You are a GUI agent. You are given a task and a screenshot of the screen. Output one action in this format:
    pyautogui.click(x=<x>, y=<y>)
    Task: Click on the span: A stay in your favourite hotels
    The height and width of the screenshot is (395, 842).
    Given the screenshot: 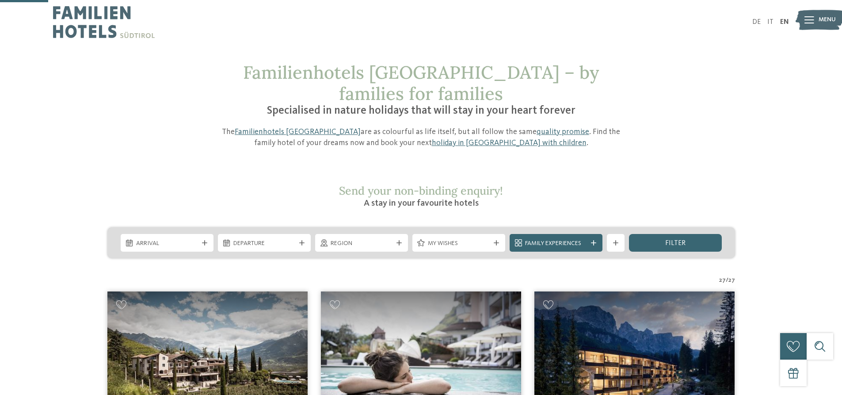 What is the action you would take?
    pyautogui.click(x=421, y=203)
    